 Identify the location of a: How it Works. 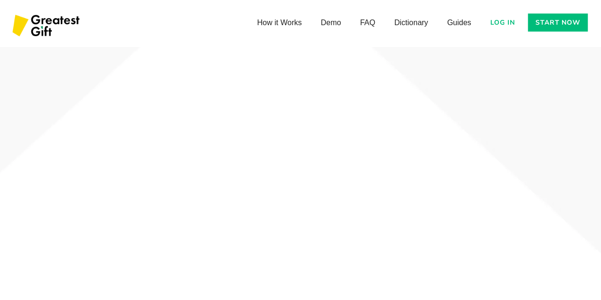
(279, 22).